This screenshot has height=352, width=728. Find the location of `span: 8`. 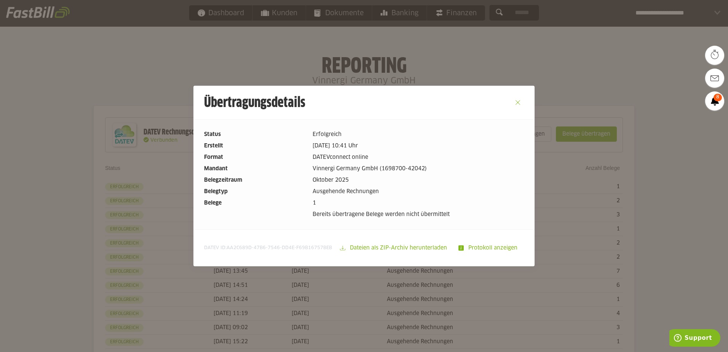

span: 8 is located at coordinates (718, 98).